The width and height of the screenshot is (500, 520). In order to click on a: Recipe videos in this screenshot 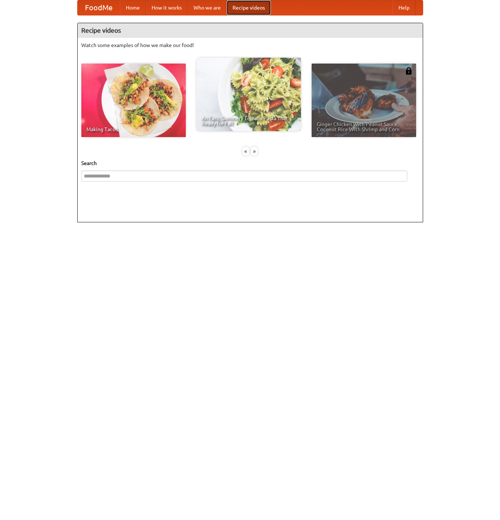, I will do `click(249, 8)`.